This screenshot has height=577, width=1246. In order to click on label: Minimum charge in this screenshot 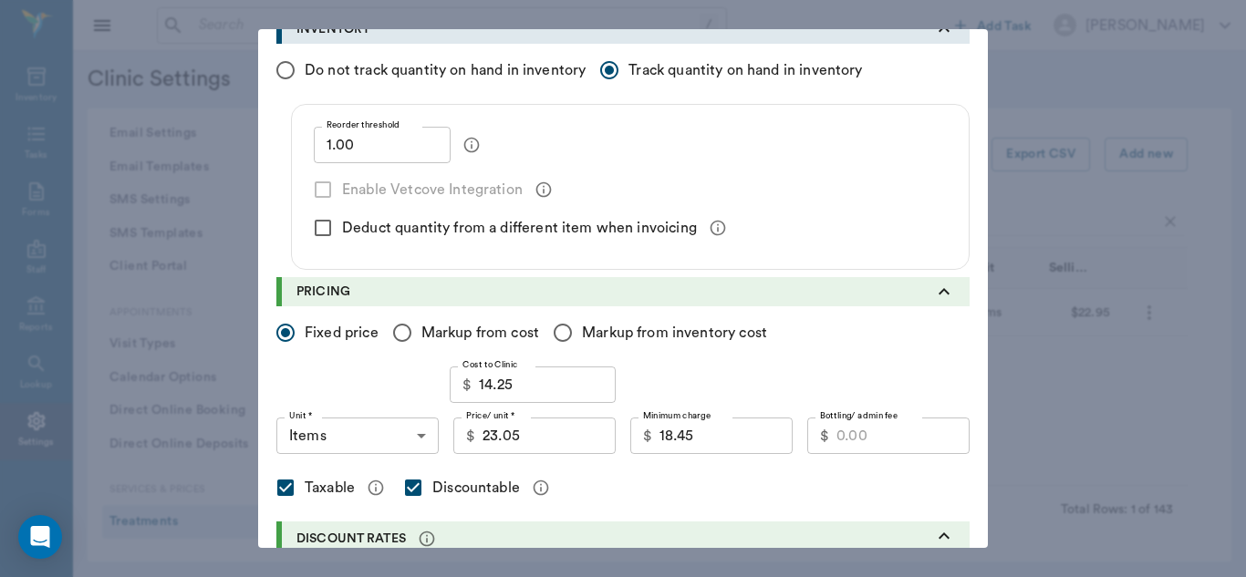, I will do `click(677, 416)`.